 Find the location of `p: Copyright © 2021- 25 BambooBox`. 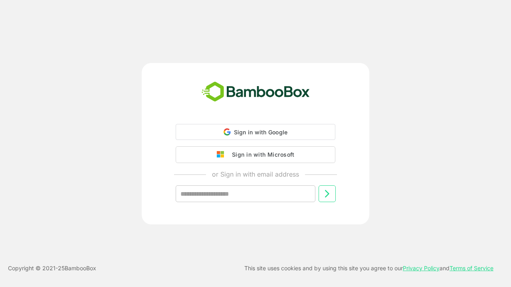

p: Copyright © 2021- 25 BambooBox is located at coordinates (52, 269).